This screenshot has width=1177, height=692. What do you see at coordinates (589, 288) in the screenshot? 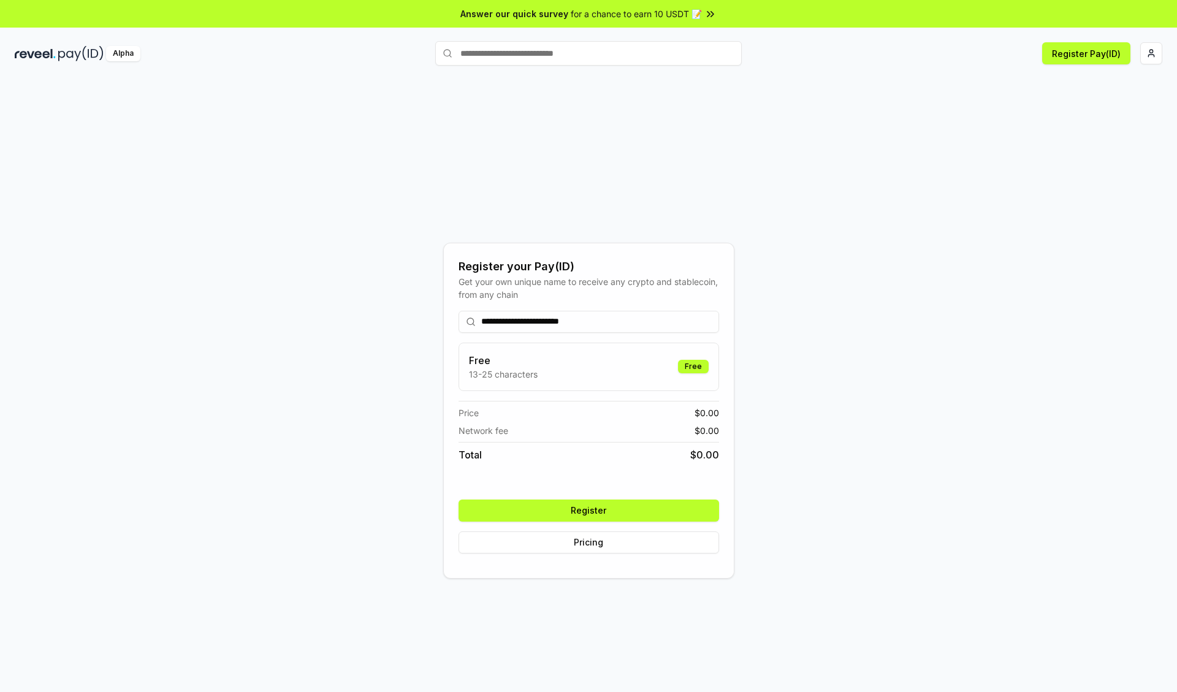
I see `div: Get your own unique name to receive any crypto and stablecoin, from any chain` at bounding box center [589, 288].